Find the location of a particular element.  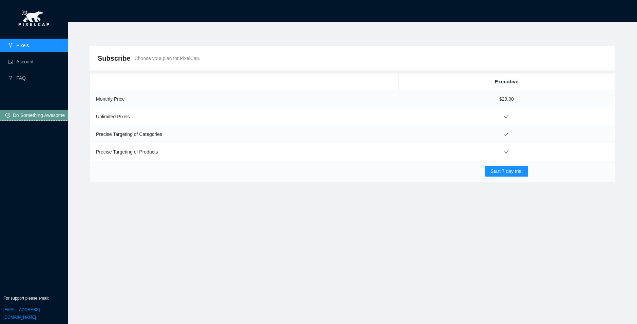

span: Do Something Awesome is located at coordinates (39, 115).